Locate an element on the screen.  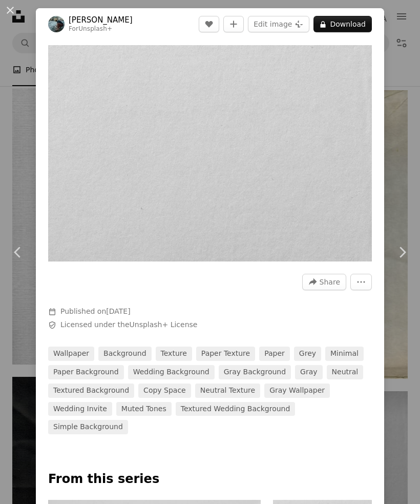
a: wedding background is located at coordinates (171, 372).